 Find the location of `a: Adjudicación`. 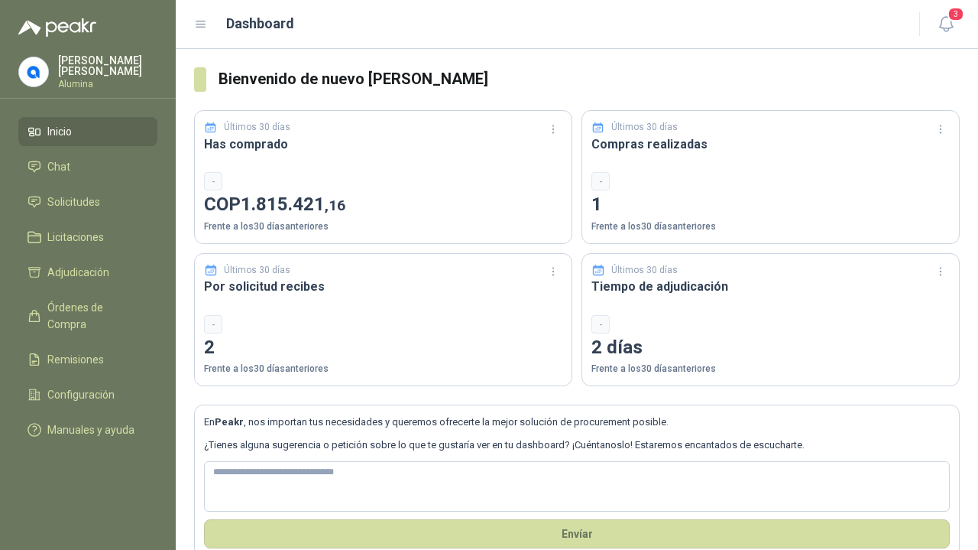

a: Adjudicación is located at coordinates (88, 272).